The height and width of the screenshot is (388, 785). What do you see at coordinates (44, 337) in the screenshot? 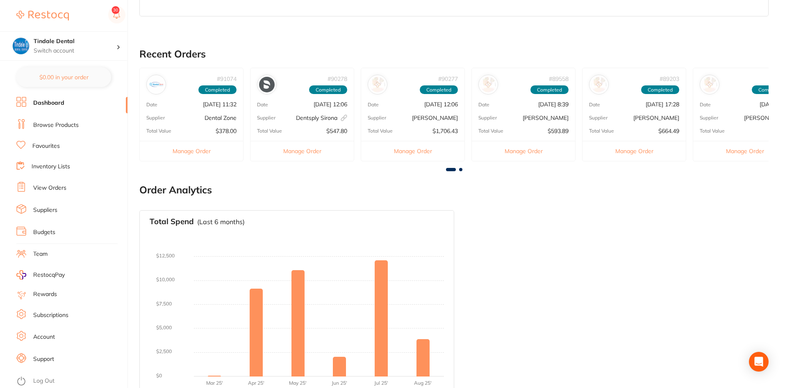
I see `a: Account` at bounding box center [44, 337].